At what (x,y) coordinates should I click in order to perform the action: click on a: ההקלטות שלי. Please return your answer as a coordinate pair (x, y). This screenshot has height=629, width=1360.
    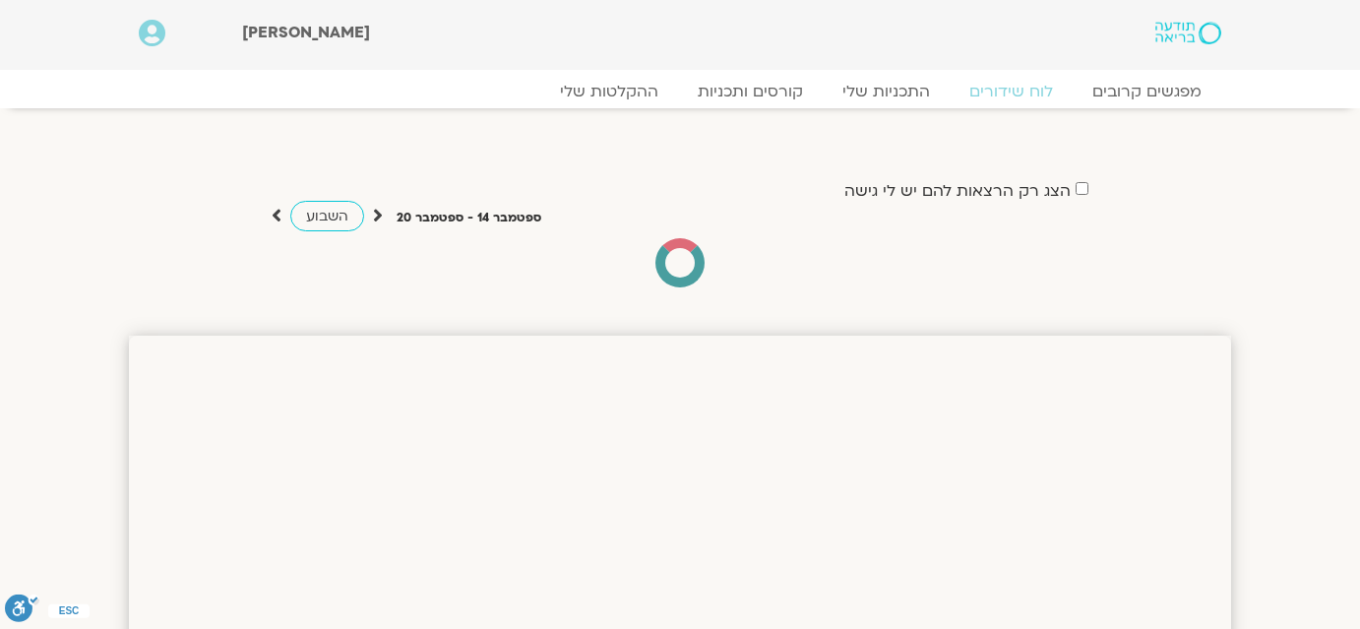
    Looking at the image, I should click on (609, 92).